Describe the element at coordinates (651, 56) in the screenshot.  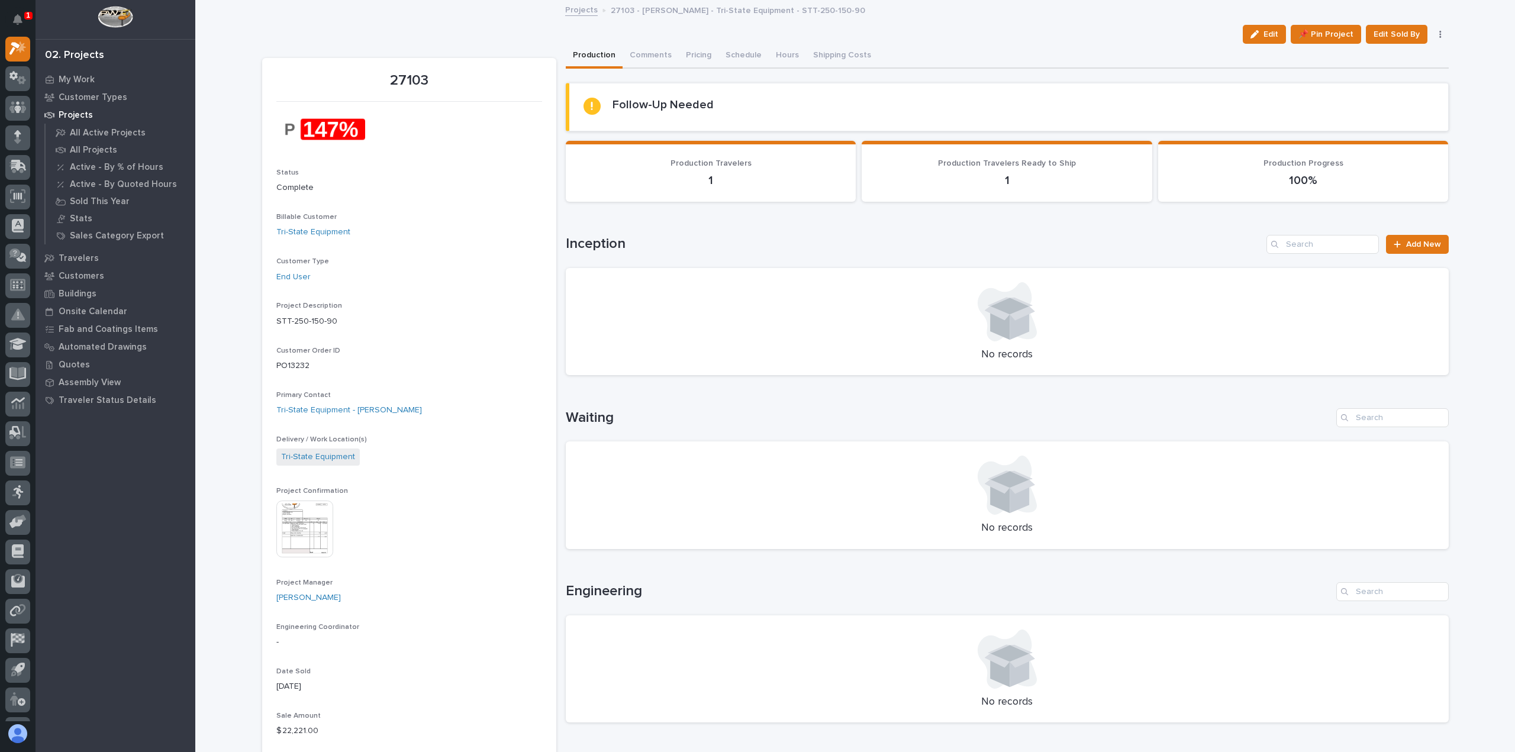
I see `button: Comments` at that location.